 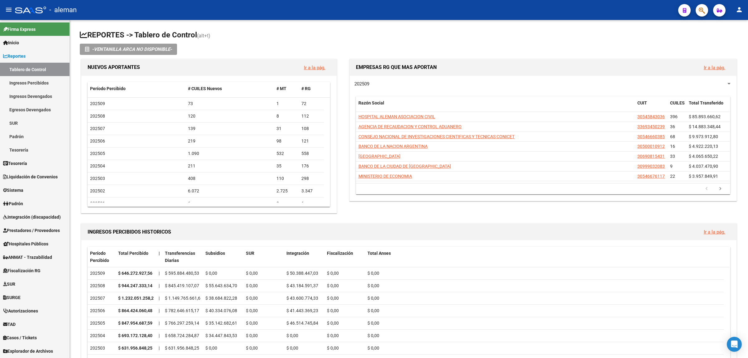 What do you see at coordinates (703, 166) in the screenshot?
I see `span: $ 4.037.470,90` at bounding box center [703, 166].